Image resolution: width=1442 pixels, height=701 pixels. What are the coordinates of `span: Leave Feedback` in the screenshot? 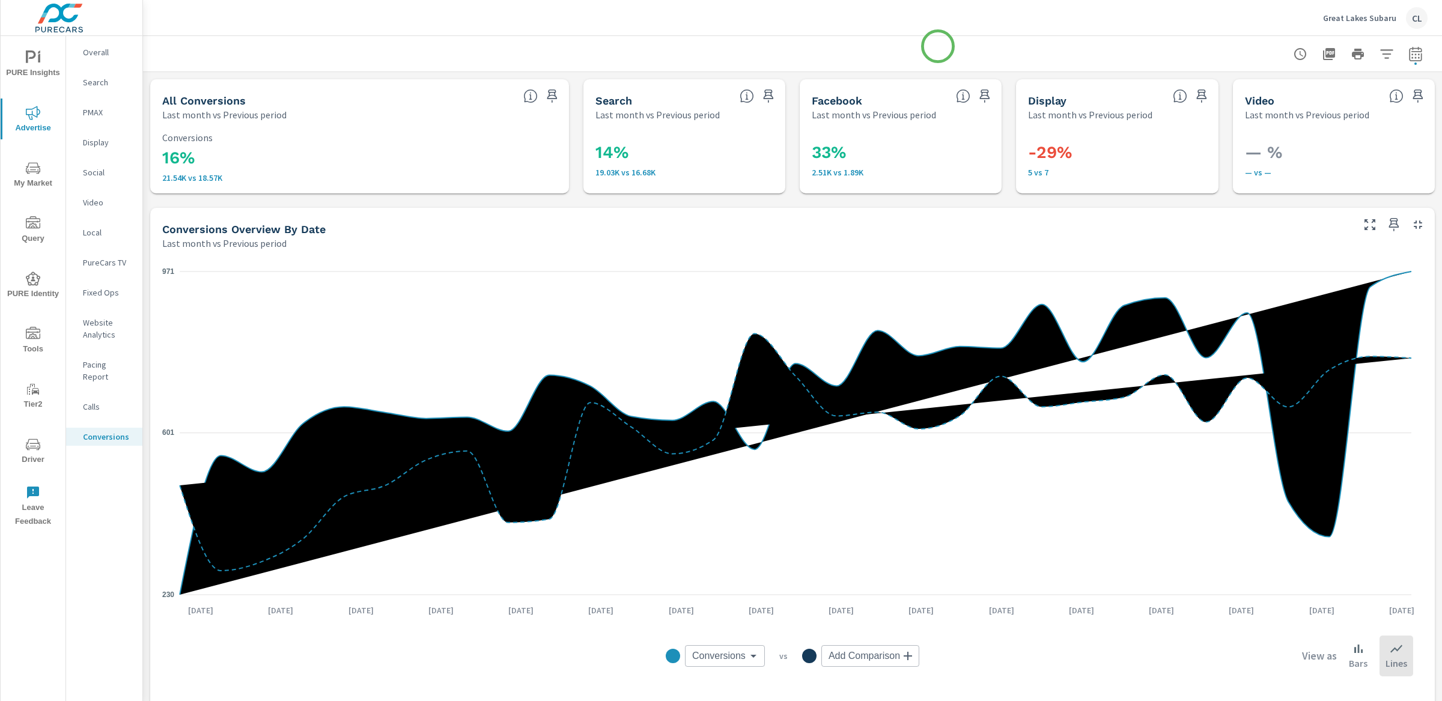 It's located at (33, 507).